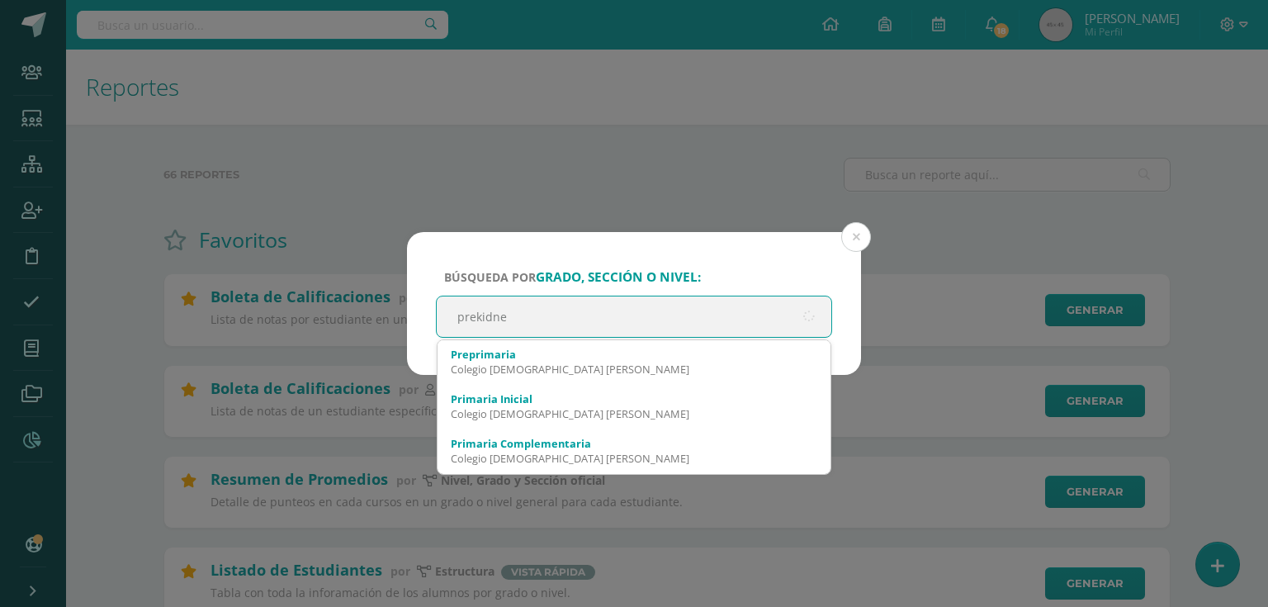 Image resolution: width=1268 pixels, height=607 pixels. Describe the element at coordinates (634, 443) in the screenshot. I see `div: Primaria Complementaria` at that location.